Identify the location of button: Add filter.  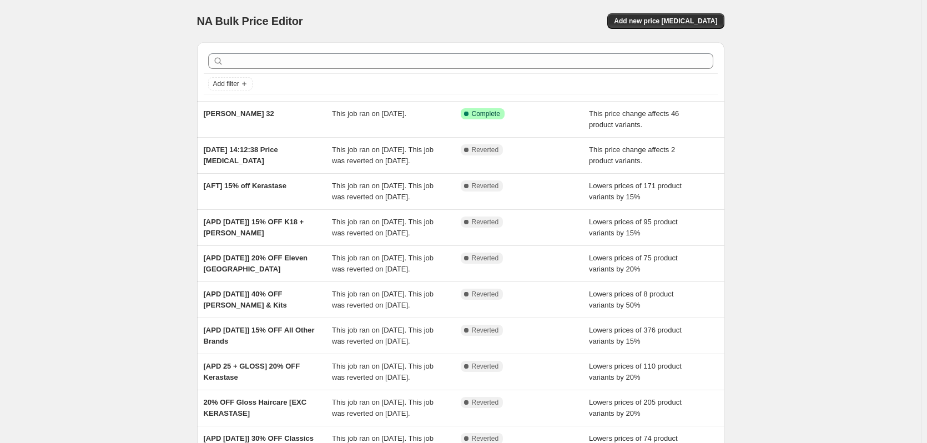
(230, 84).